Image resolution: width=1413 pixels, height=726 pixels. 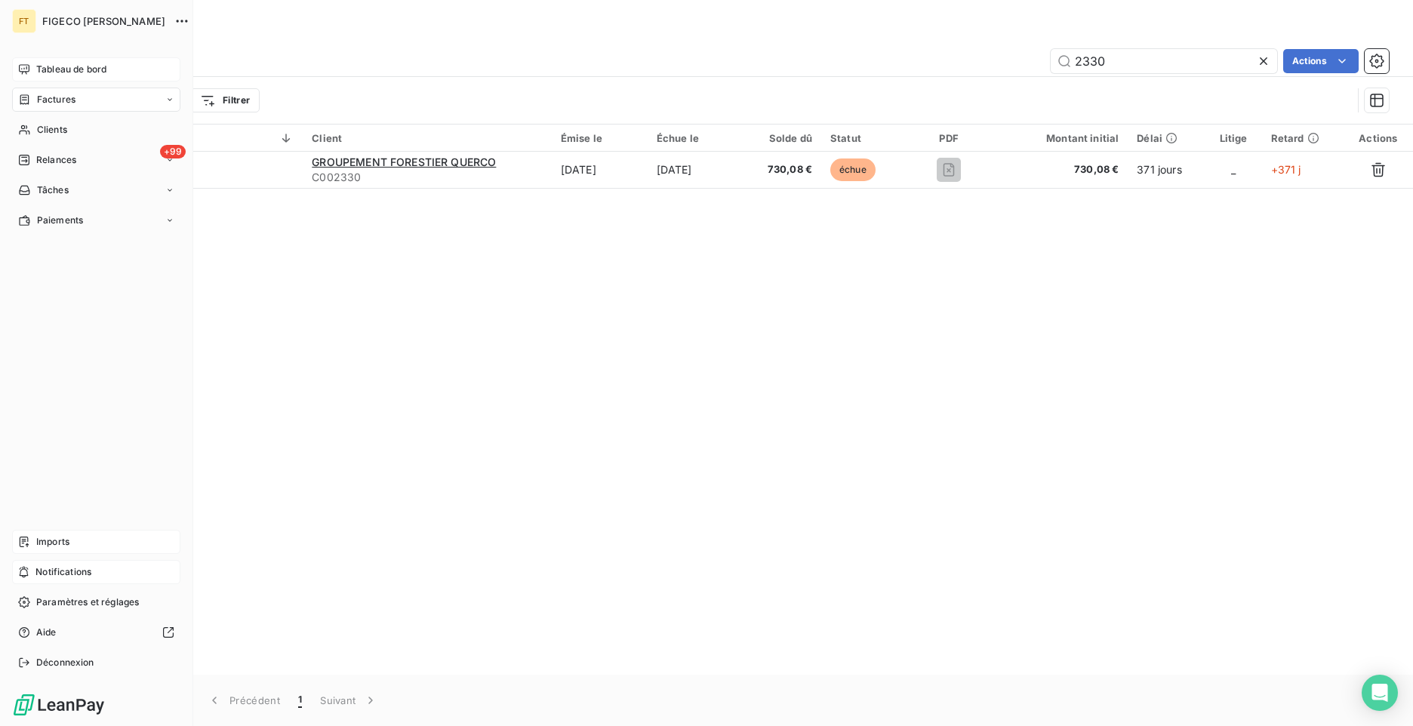 I want to click on div: Montant initial, so click(x=1060, y=138).